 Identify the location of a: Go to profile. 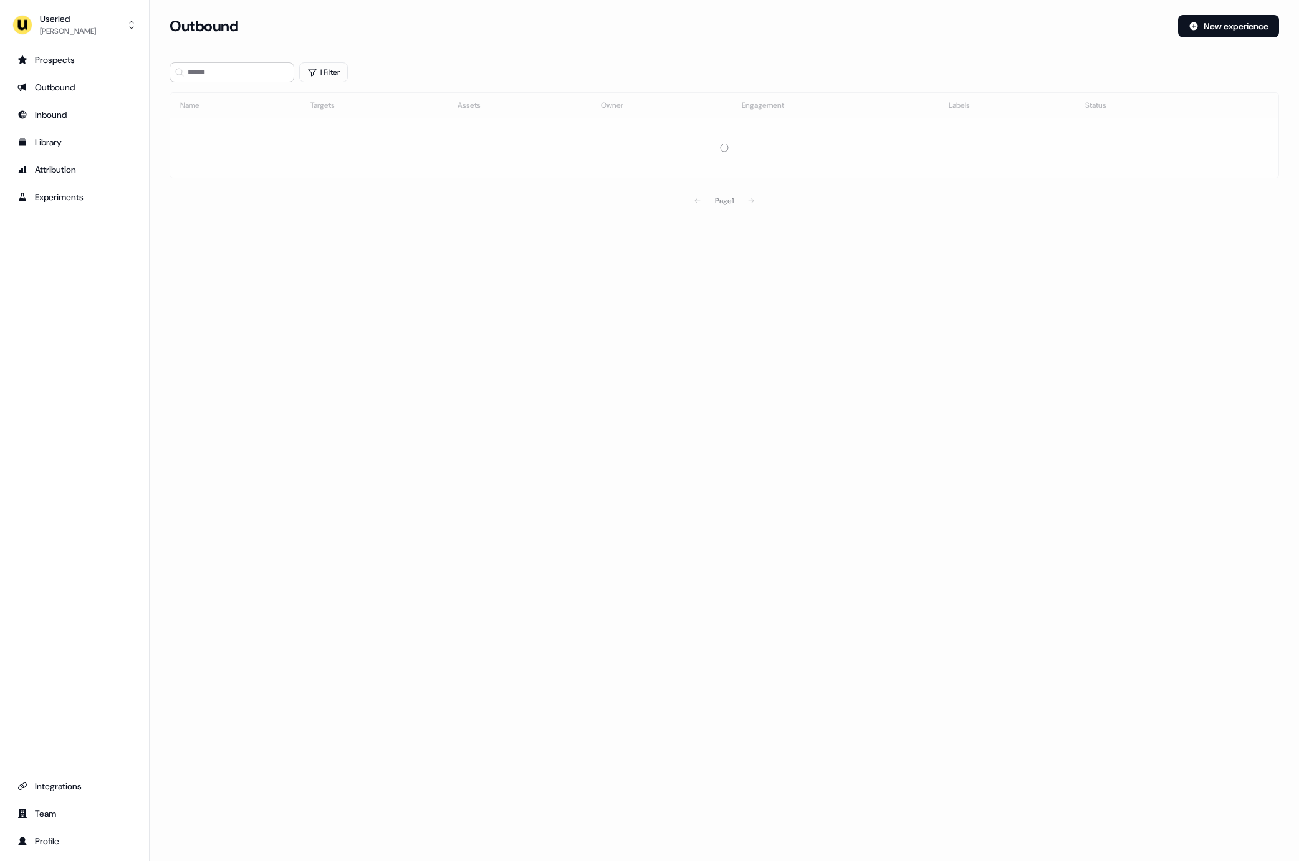
(74, 841).